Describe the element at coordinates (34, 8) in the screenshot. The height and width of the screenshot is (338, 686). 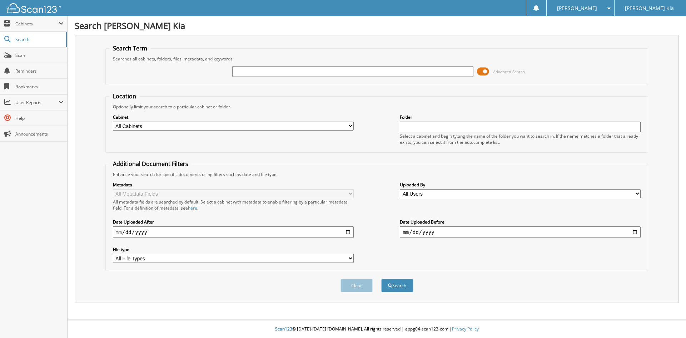
I see `img: scan123-logo-white.svg` at that location.